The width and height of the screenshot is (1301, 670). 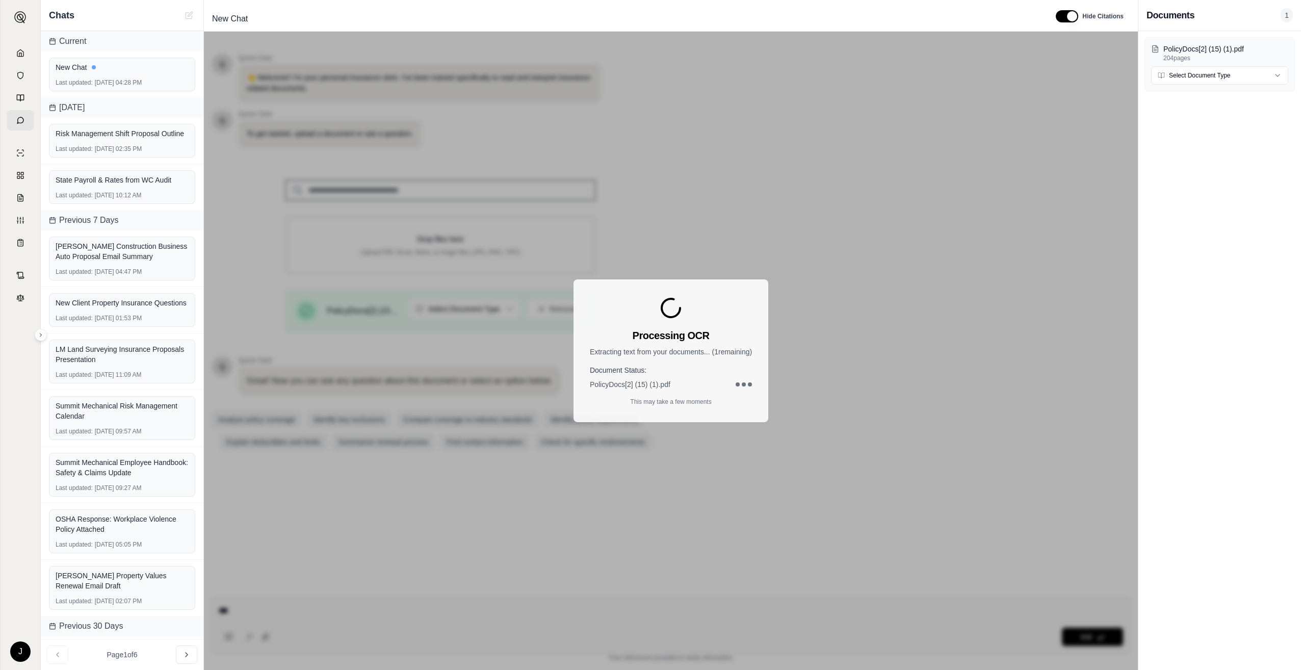 I want to click on span: Hide Citations, so click(x=1103, y=16).